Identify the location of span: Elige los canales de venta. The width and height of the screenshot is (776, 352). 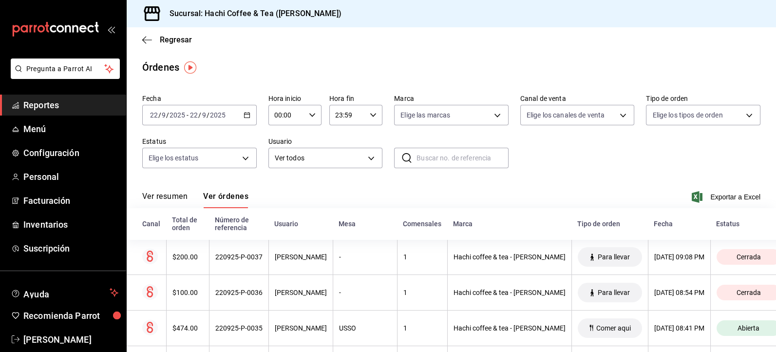
(566, 115).